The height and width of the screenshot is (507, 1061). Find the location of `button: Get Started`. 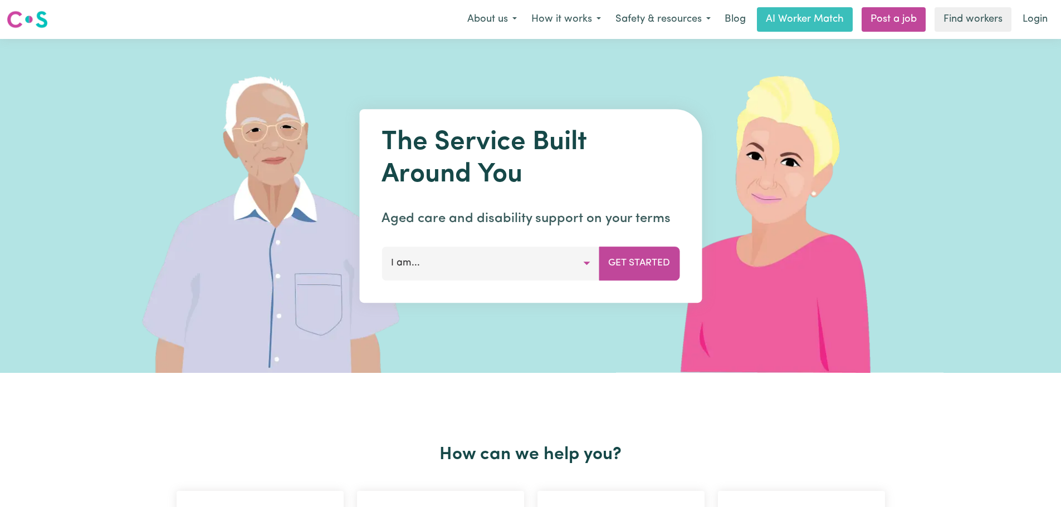

button: Get Started is located at coordinates (639, 263).